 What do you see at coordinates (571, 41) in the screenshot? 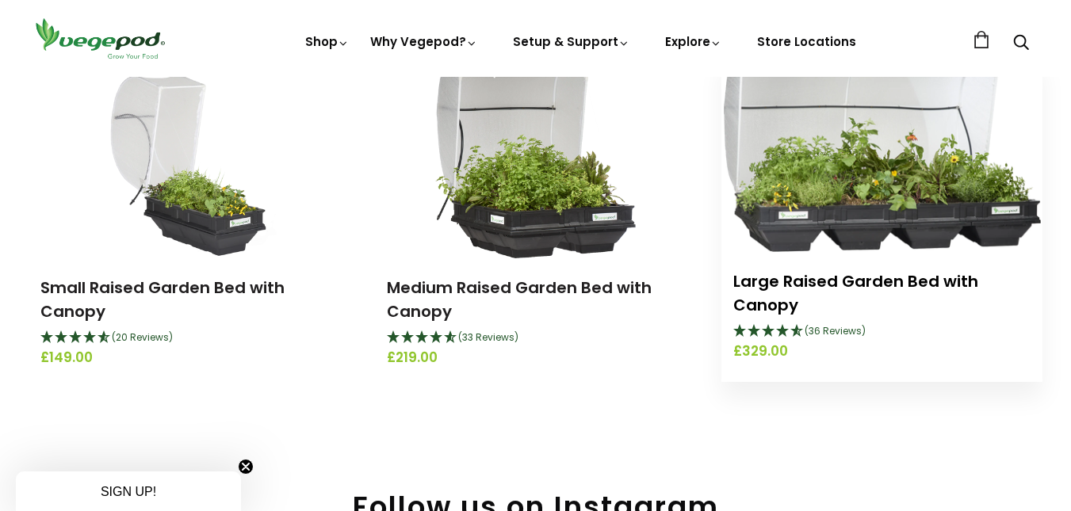
I see `a: Setup & Support` at bounding box center [571, 41].